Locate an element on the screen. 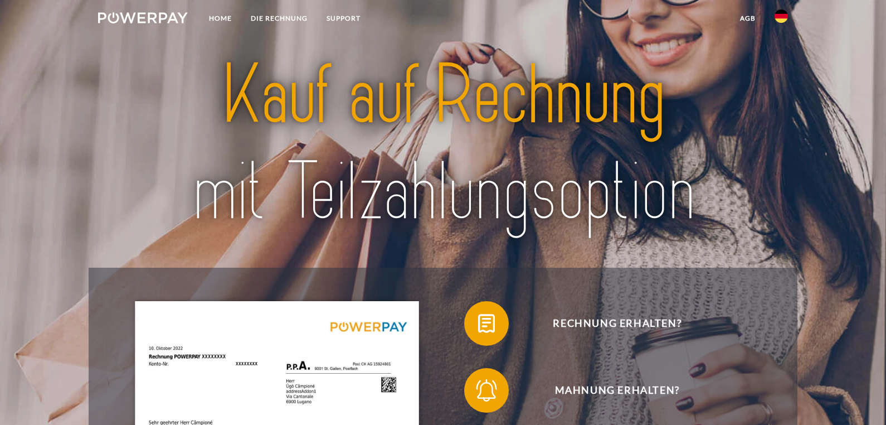 The width and height of the screenshot is (886, 425). img: qb_bell.svg is located at coordinates (487, 390).